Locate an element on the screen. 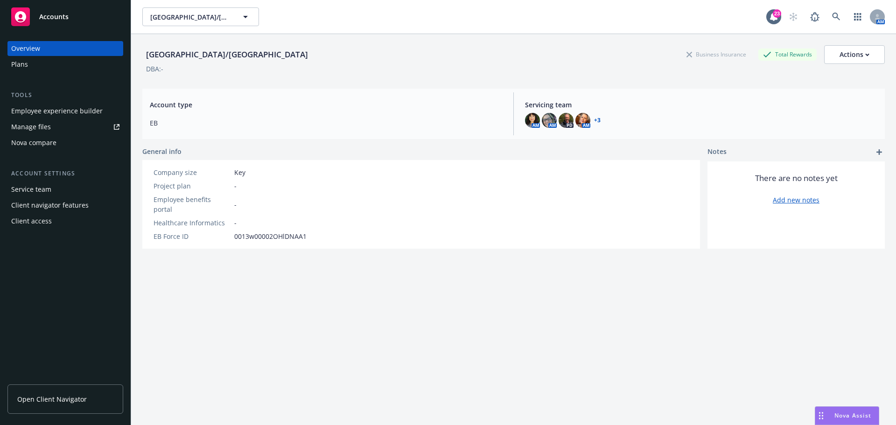 This screenshot has width=896, height=425. a: Plans is located at coordinates (65, 64).